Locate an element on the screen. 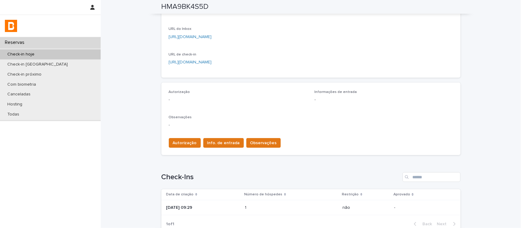  p: Restrição is located at coordinates (350, 195).